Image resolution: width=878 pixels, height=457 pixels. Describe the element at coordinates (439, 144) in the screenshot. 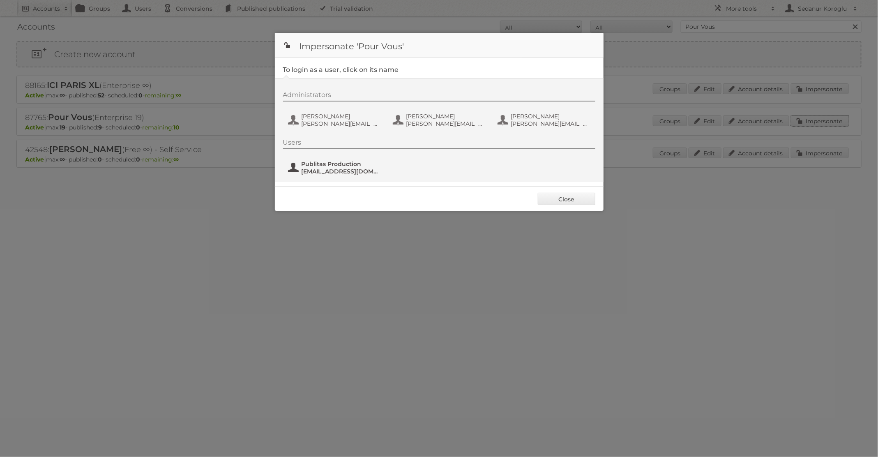

I see `div: Users` at that location.